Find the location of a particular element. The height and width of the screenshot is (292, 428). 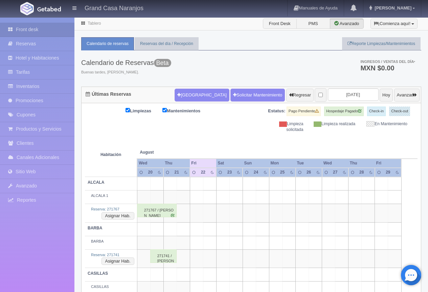

label: Front Desk is located at coordinates (280, 24).